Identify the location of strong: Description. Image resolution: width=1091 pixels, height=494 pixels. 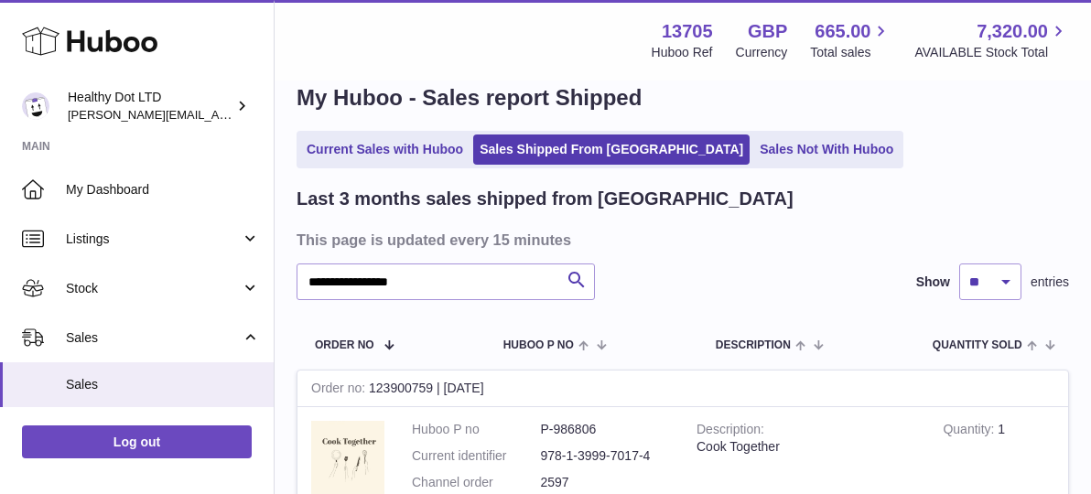
(730, 431).